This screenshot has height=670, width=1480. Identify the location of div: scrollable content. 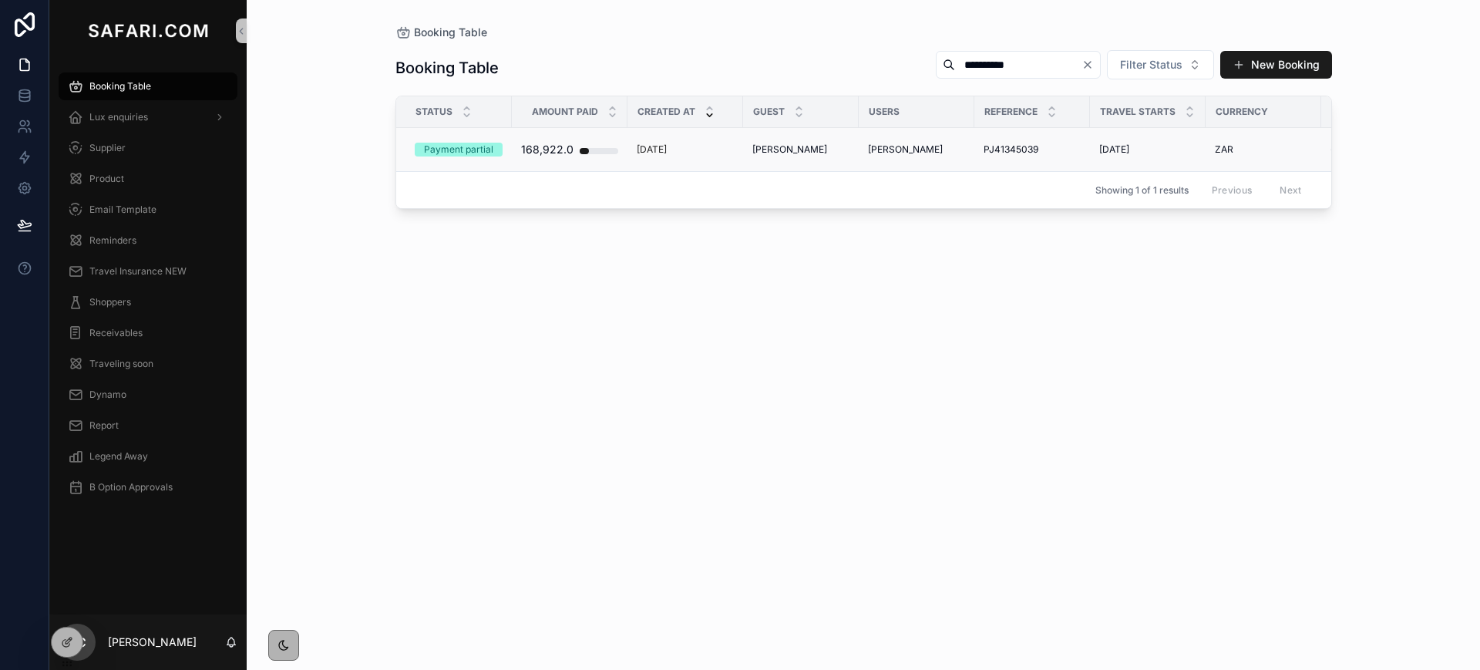
(148, 291).